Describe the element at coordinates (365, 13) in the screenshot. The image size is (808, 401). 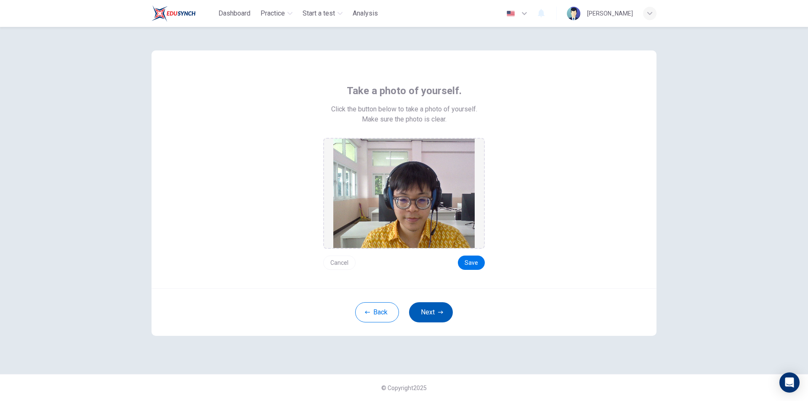
I see `span: Analysis` at that location.